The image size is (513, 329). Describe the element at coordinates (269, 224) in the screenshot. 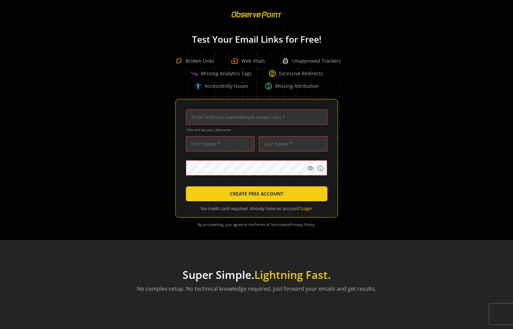

I see `a: Terms of Service` at that location.